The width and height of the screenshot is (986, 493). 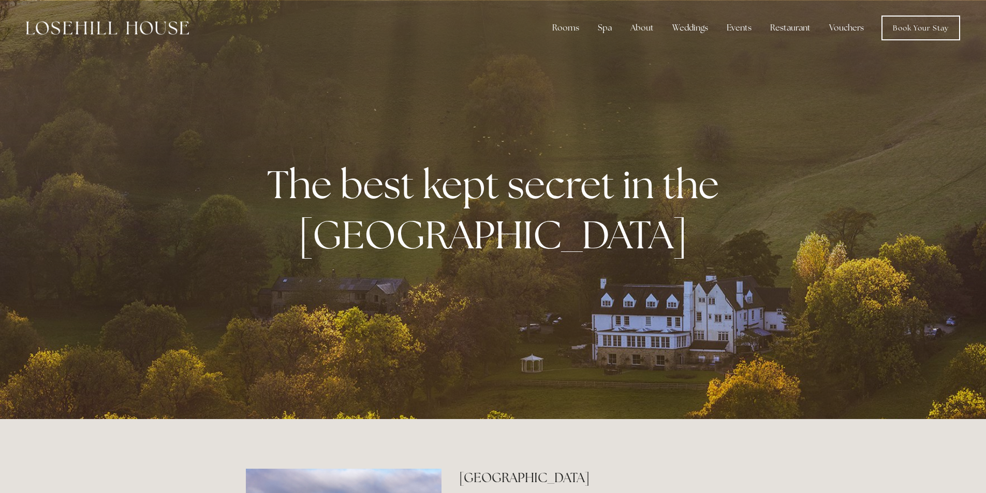 I want to click on a: Vouchers, so click(x=846, y=28).